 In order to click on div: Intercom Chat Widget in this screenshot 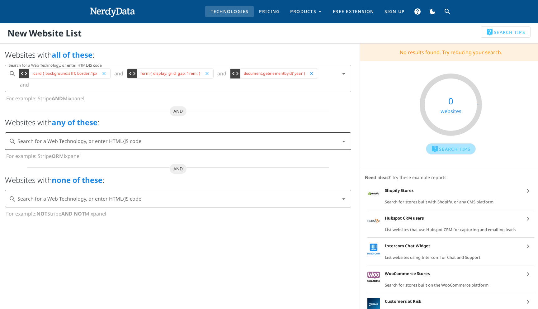, I will do `click(452, 246)`.